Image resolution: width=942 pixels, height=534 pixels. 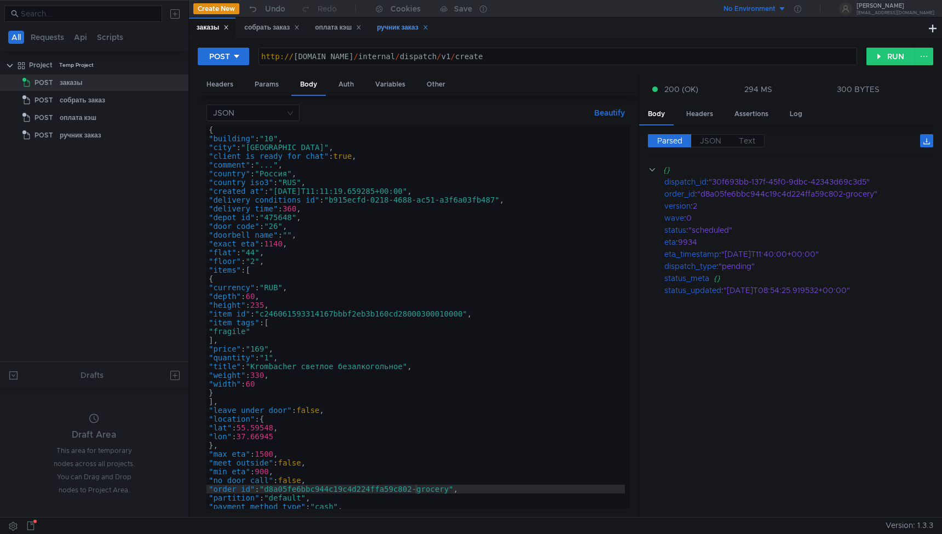 What do you see at coordinates (346, 84) in the screenshot?
I see `div: Auth` at bounding box center [346, 84].